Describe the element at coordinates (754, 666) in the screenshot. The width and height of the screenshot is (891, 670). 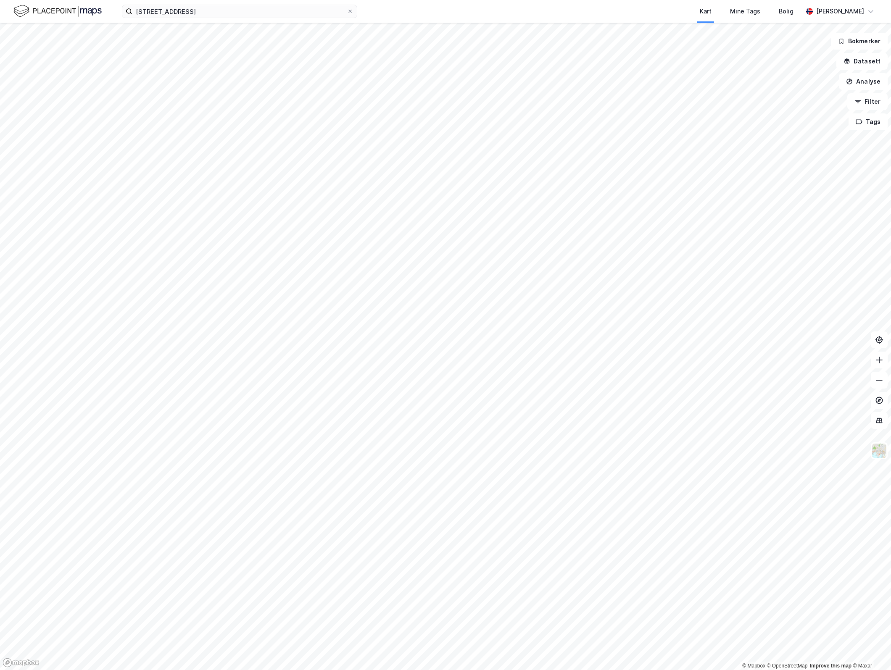
I see `a: Mapbox` at that location.